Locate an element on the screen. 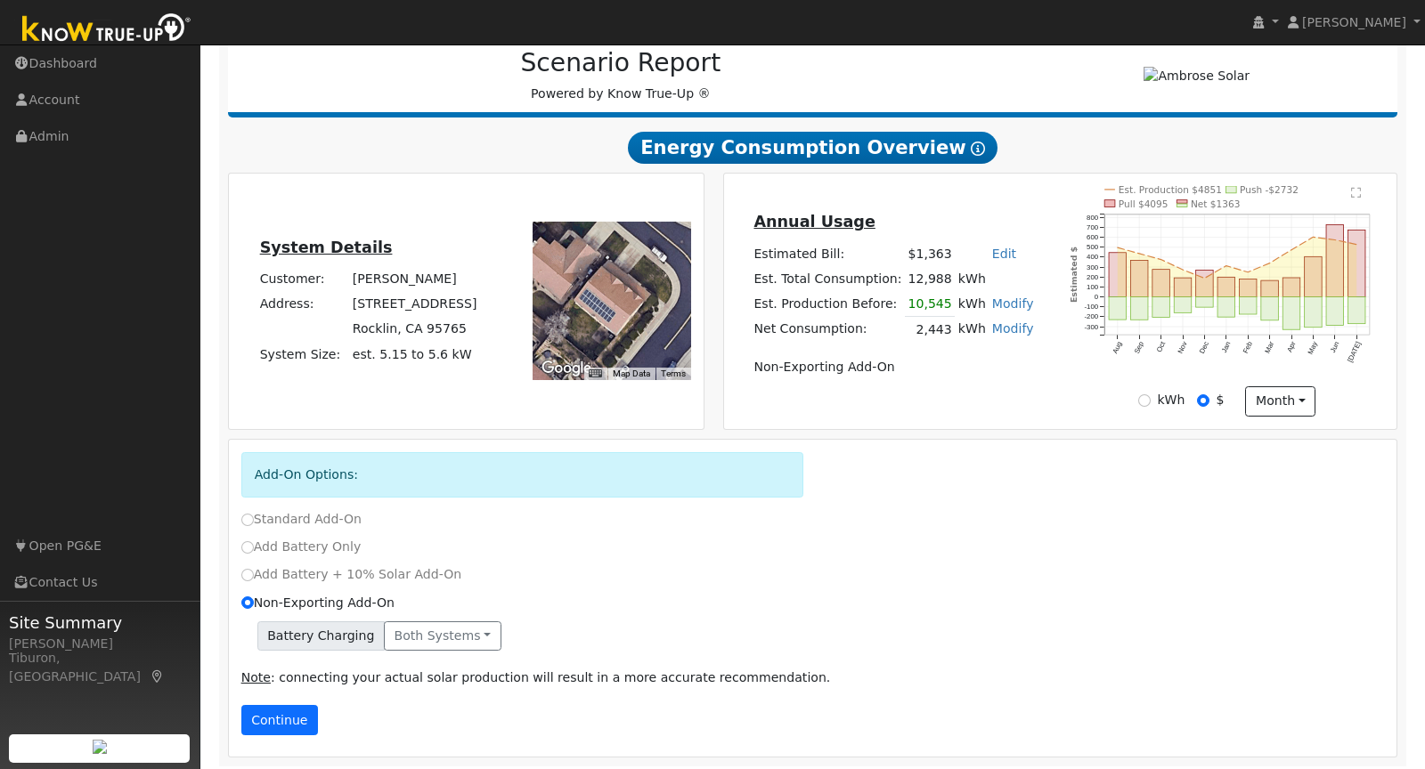 This screenshot has width=1425, height=769. td: Non-Exporting Add-On is located at coordinates (893, 368).